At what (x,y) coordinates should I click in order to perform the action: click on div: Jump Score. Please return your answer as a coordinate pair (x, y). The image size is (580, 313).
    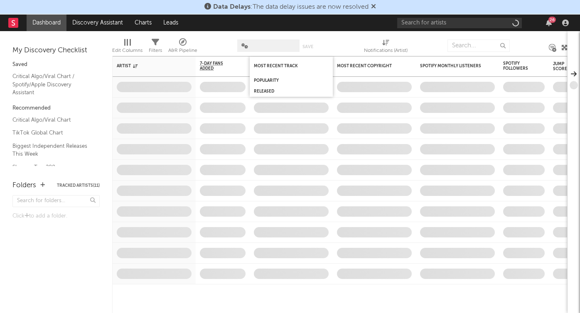
    Looking at the image, I should click on (564, 67).